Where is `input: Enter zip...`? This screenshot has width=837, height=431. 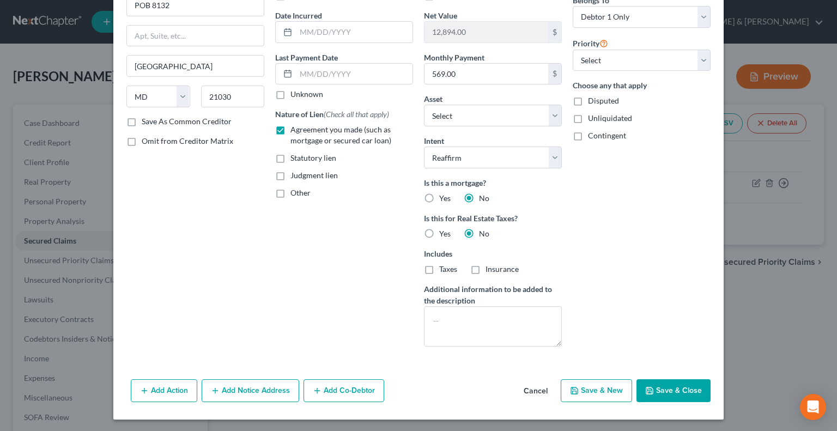 input: Enter zip... is located at coordinates (233, 96).